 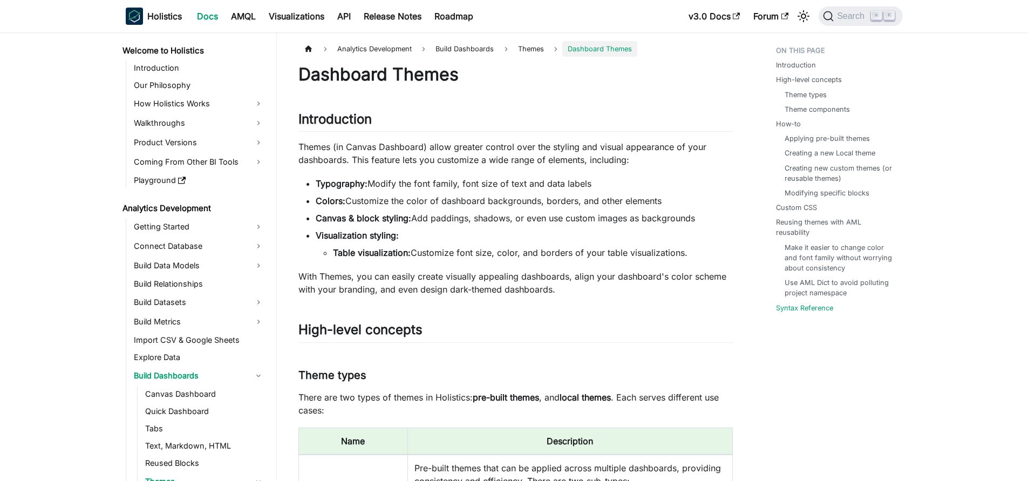 What do you see at coordinates (715, 16) in the screenshot?
I see `a: v3.0 Docs` at bounding box center [715, 16].